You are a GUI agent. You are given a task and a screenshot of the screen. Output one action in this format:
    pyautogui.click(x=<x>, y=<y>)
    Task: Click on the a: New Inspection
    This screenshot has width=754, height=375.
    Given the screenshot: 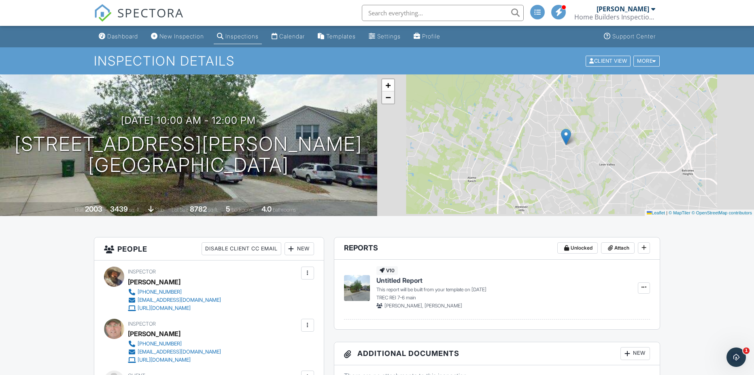 What is the action you would take?
    pyautogui.click(x=177, y=36)
    